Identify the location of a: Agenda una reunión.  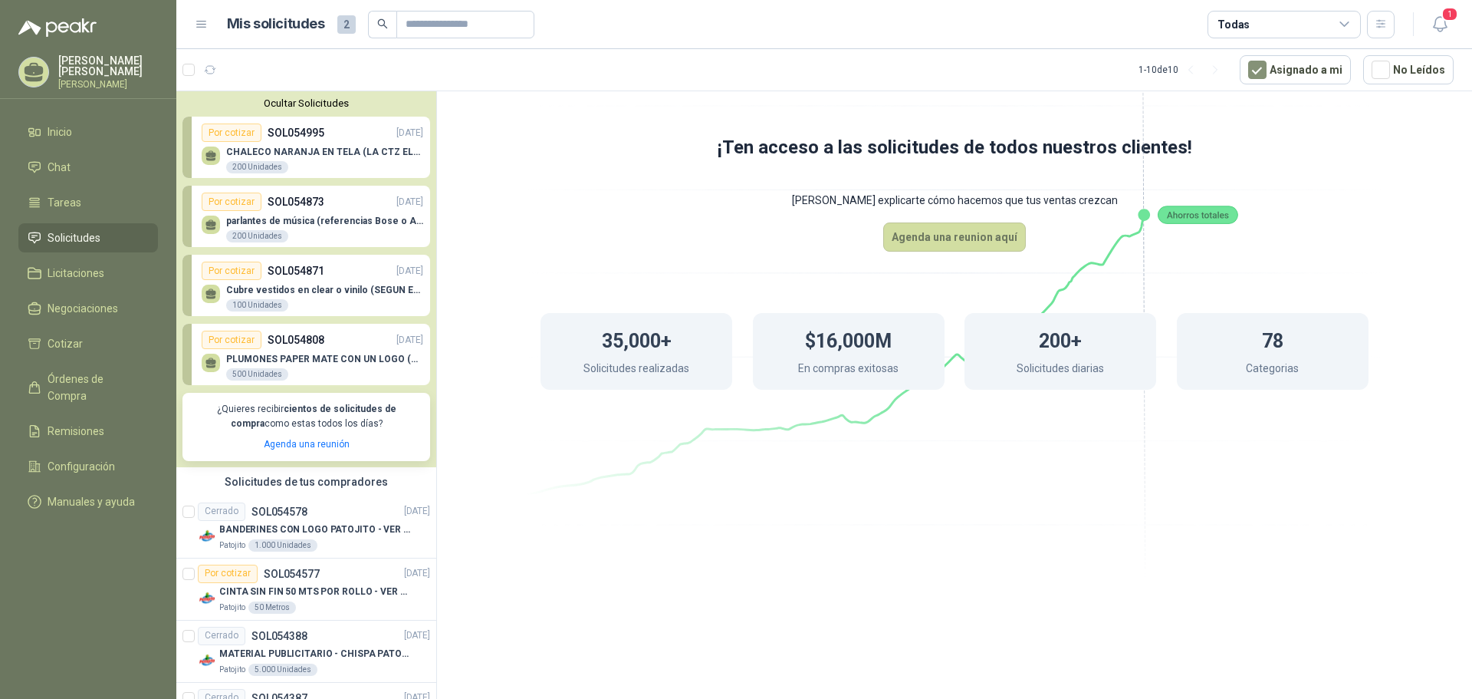
(307, 444).